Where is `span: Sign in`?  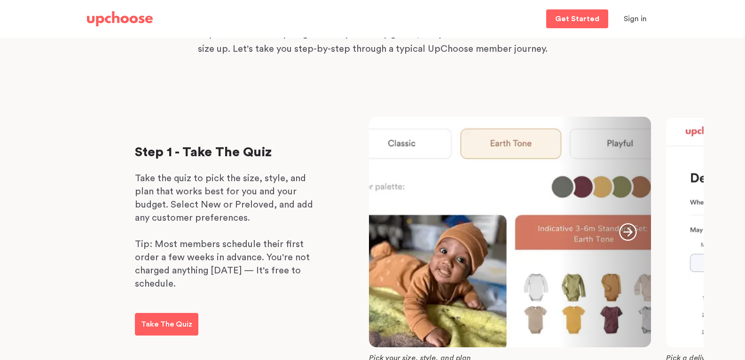 span: Sign in is located at coordinates (635, 19).